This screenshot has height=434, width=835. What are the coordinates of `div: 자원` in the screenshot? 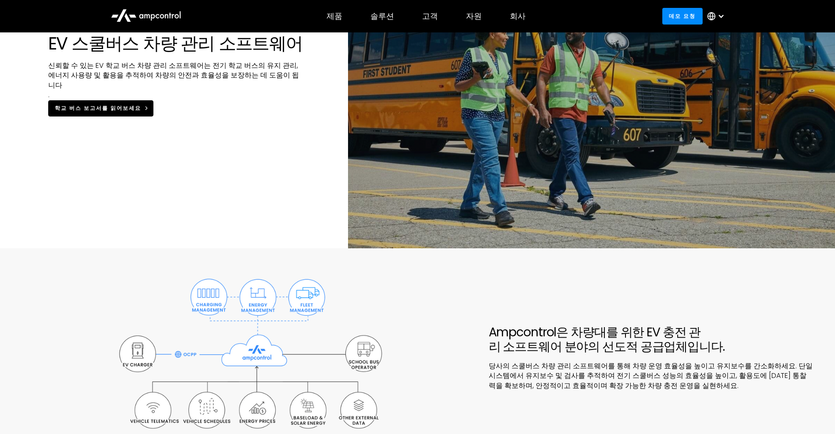 It's located at (474, 16).